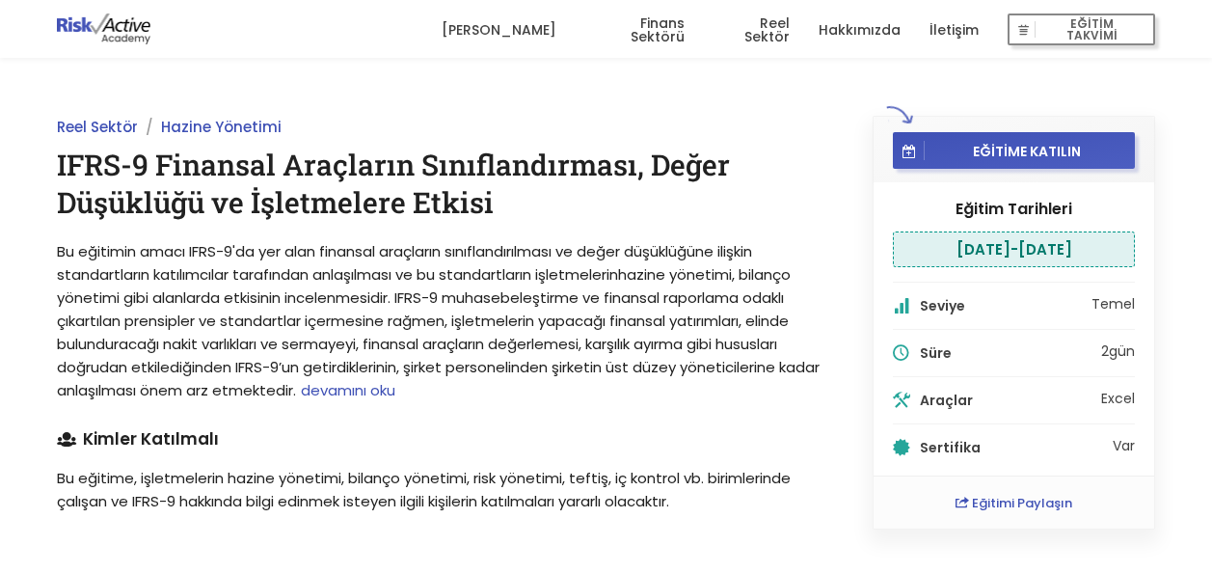 This screenshot has width=1212, height=573. Describe the element at coordinates (1009, 400) in the screenshot. I see `h5: Araçlar` at that location.